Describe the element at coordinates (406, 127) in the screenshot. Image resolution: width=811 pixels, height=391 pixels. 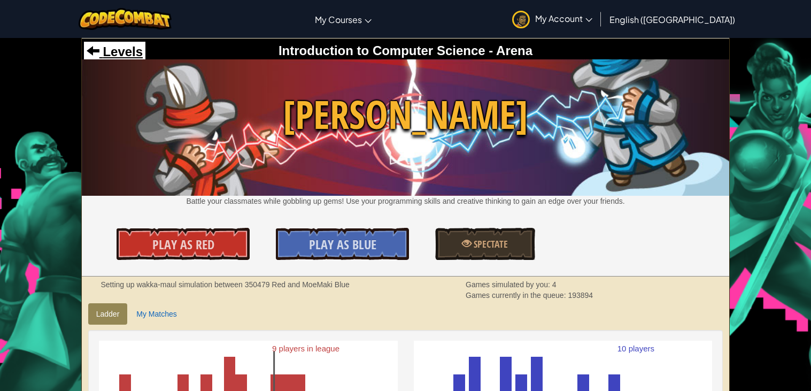
I see `img: Wakka Maul` at that location.